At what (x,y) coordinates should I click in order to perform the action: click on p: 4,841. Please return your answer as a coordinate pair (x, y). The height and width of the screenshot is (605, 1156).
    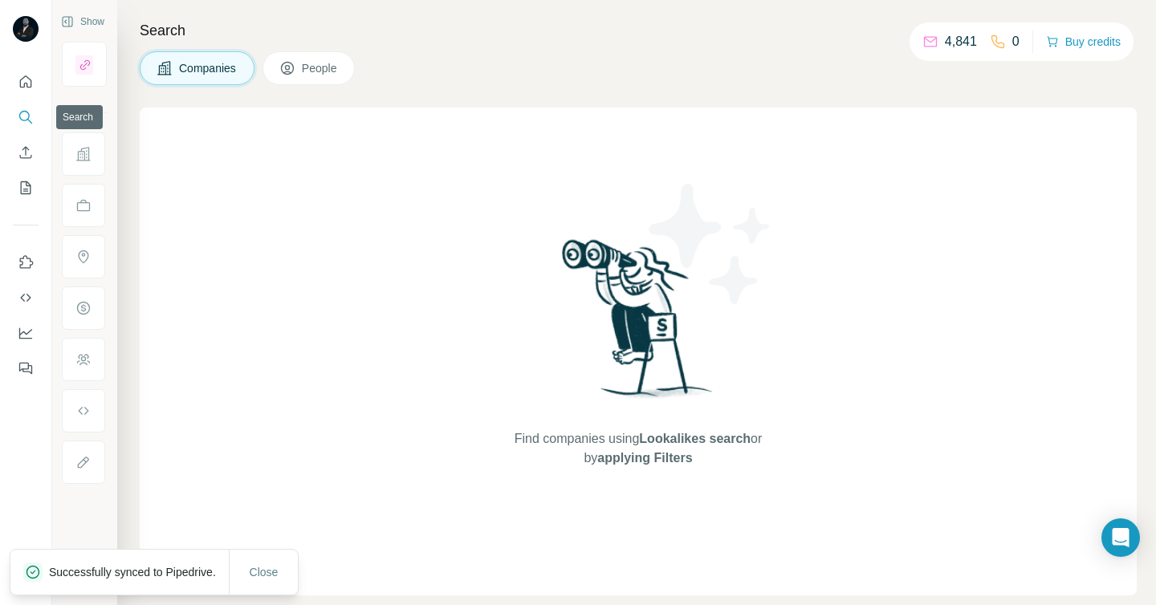
    Looking at the image, I should click on (961, 42).